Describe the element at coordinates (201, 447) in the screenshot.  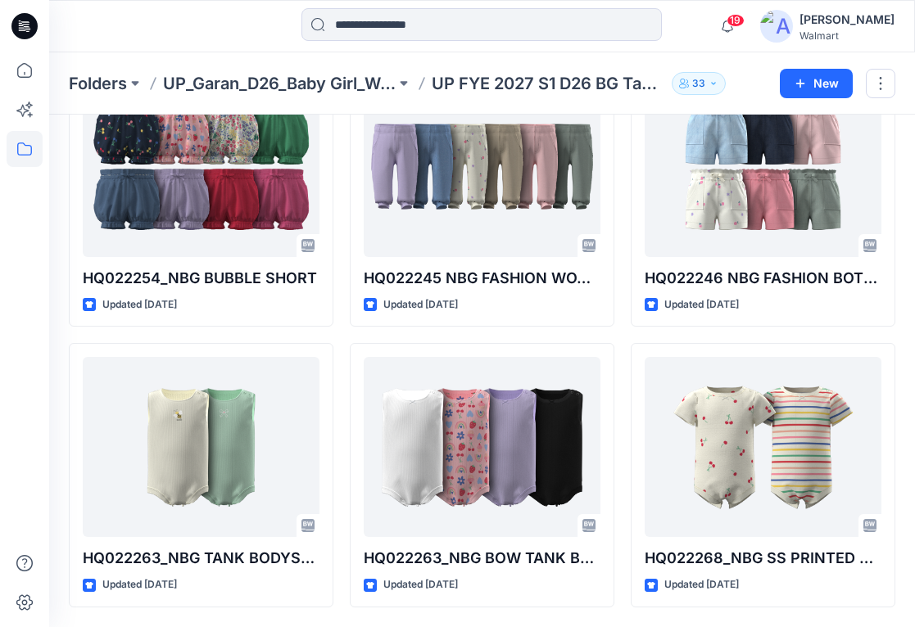
I see `a: HQ022263_NBG TANK BODYSUIT` at that location.